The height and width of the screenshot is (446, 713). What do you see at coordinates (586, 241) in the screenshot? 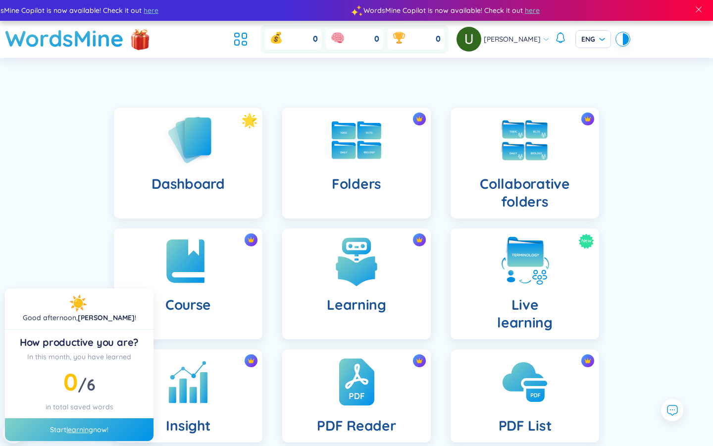
I see `span: New` at bounding box center [586, 241].